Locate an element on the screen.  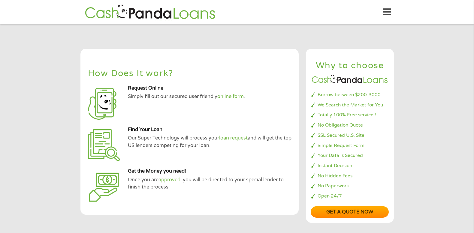
p: Simply fill out our secured user friendly . is located at coordinates (211, 96).